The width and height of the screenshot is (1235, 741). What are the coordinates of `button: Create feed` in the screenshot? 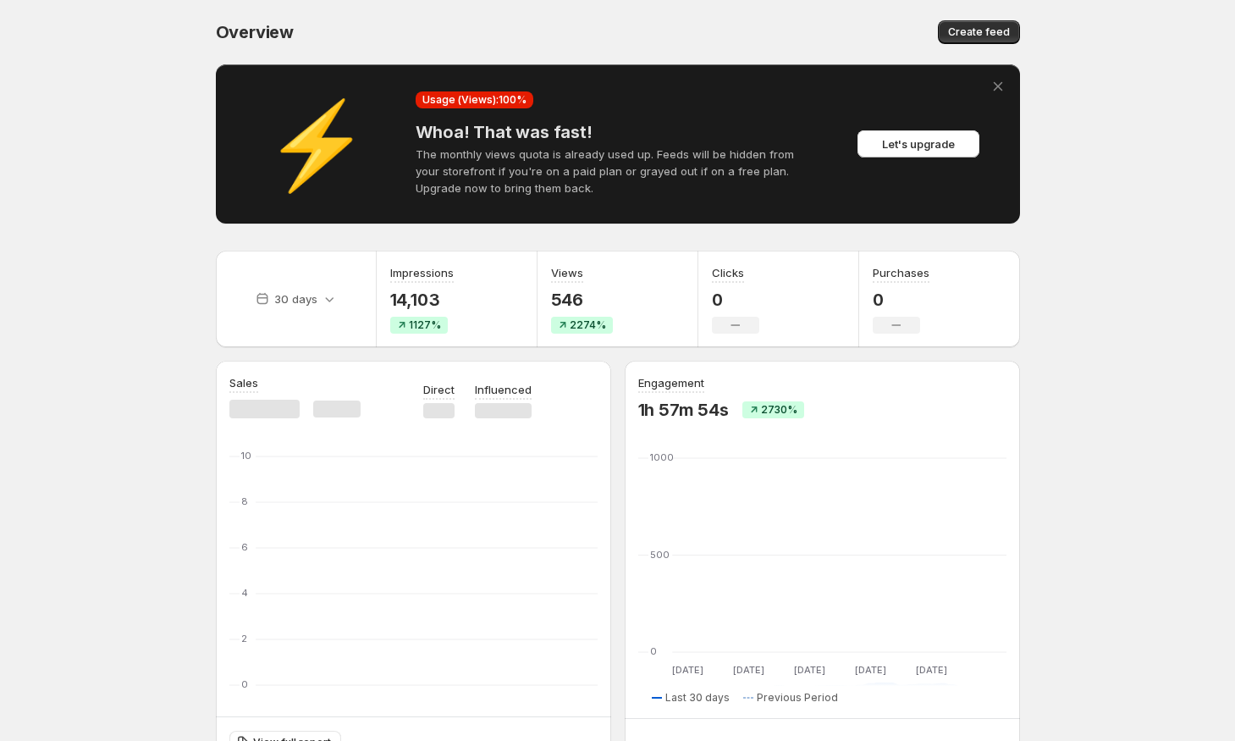 It's located at (978, 32).